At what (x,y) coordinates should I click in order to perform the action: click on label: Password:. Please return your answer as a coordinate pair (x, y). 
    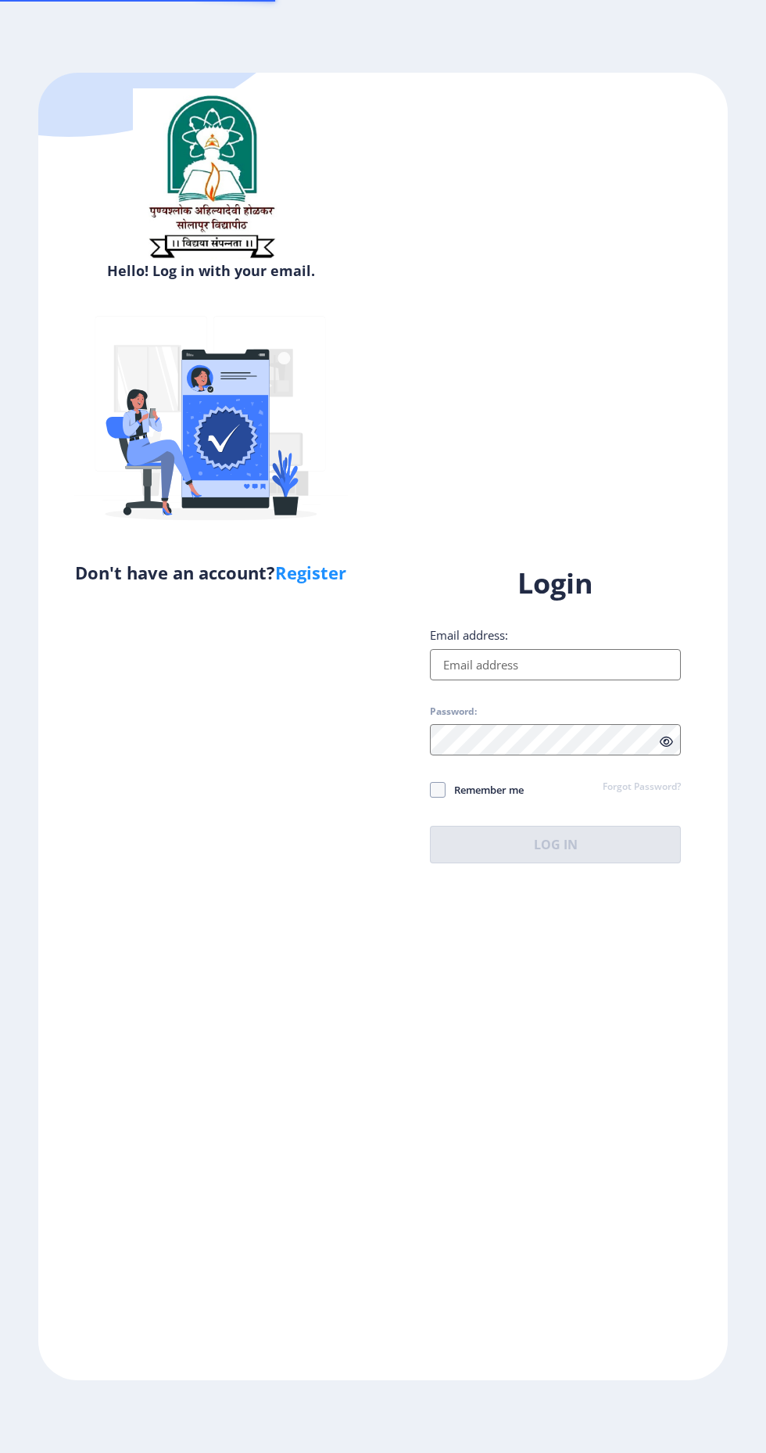
    Looking at the image, I should click on (453, 711).